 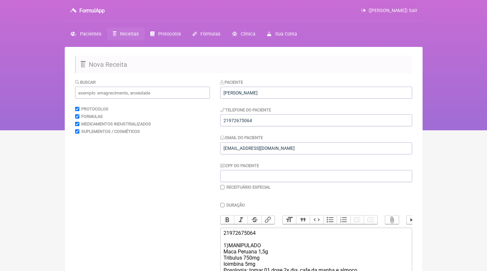 What do you see at coordinates (413, 219) in the screenshot?
I see `button: Undo` at bounding box center [413, 219].